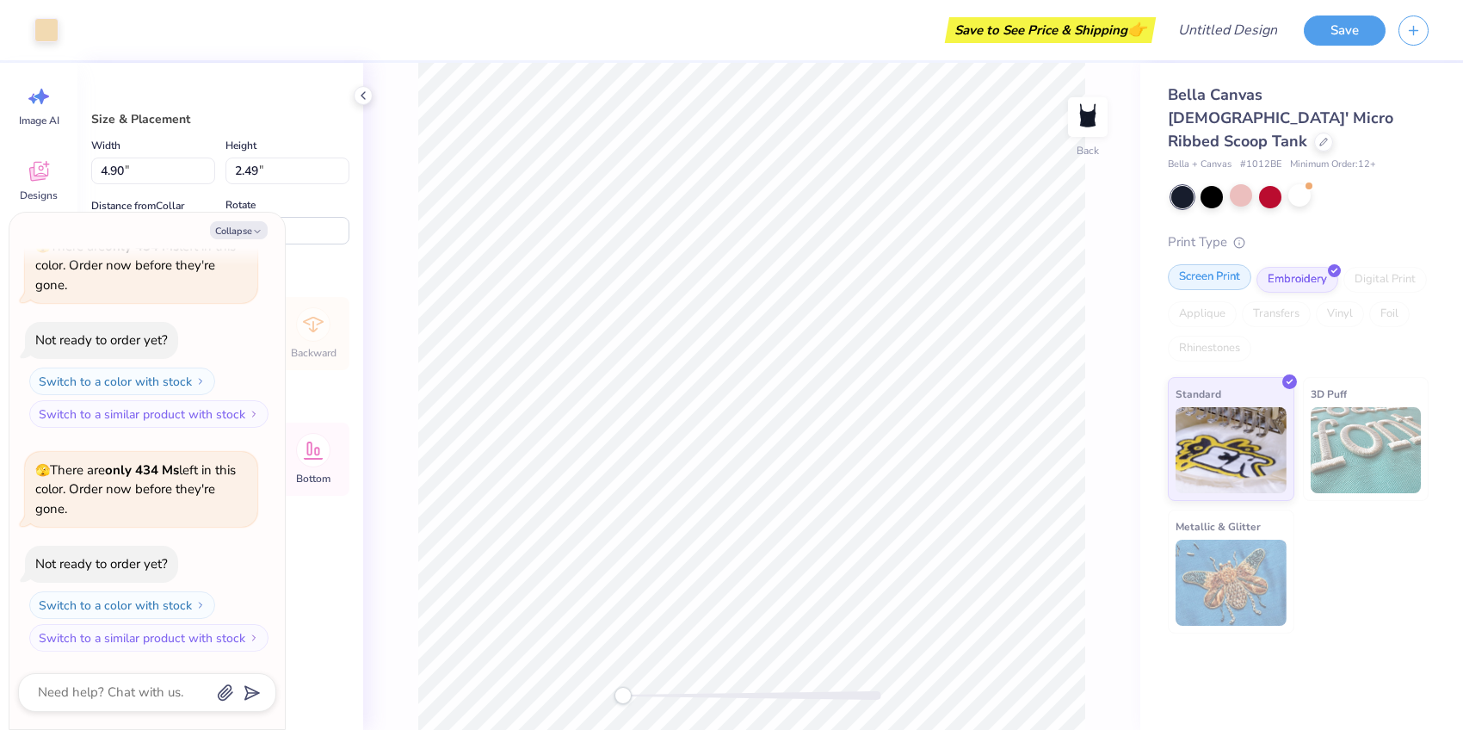  What do you see at coordinates (1261, 164) in the screenshot?
I see `span: # 1012BE` at bounding box center [1261, 164].